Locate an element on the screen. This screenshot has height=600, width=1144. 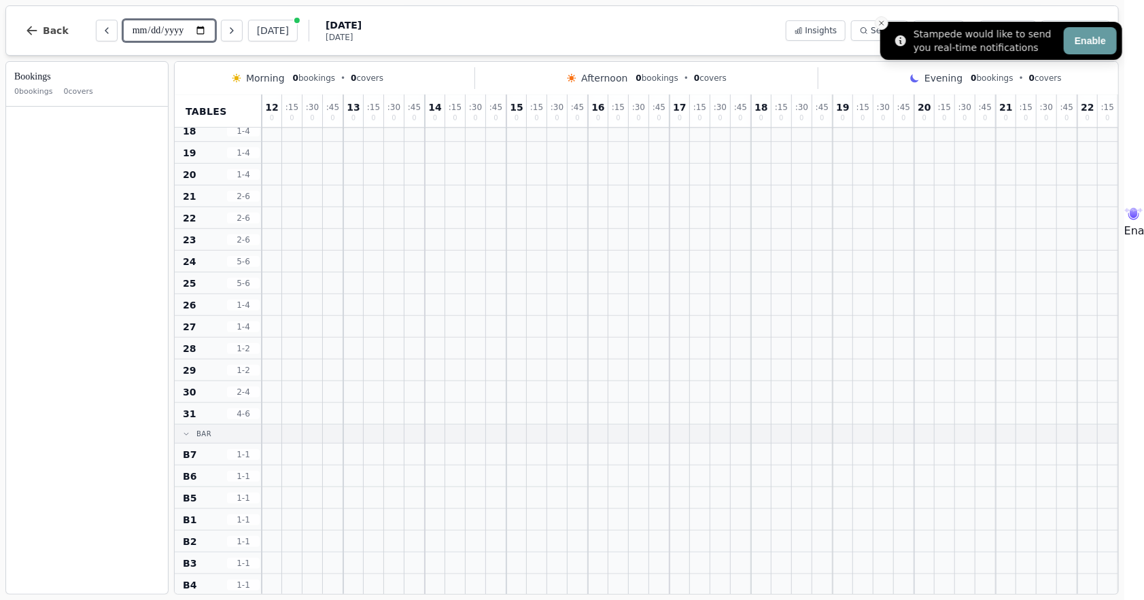
span: 4 - 6 is located at coordinates (243, 414).